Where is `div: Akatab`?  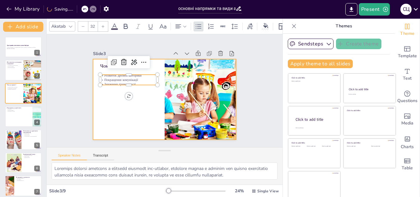
div: Akatab is located at coordinates (59, 26).